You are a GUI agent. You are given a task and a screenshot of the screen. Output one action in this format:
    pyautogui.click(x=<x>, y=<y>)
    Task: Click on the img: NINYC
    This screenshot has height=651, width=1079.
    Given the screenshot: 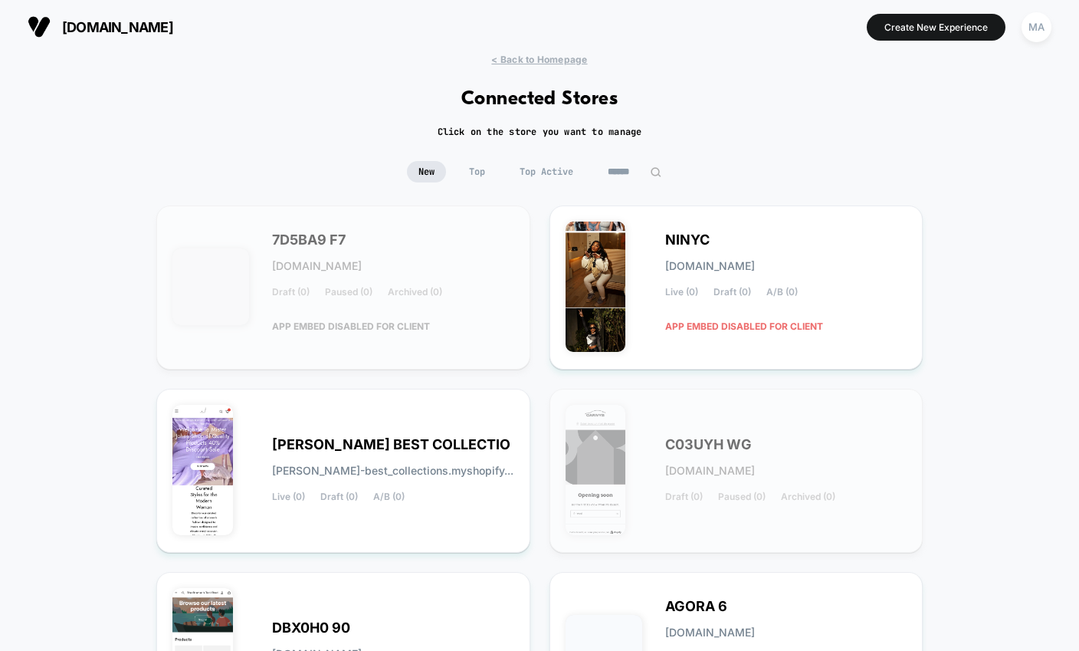 What is the action you would take?
    pyautogui.click(x=595, y=287)
    